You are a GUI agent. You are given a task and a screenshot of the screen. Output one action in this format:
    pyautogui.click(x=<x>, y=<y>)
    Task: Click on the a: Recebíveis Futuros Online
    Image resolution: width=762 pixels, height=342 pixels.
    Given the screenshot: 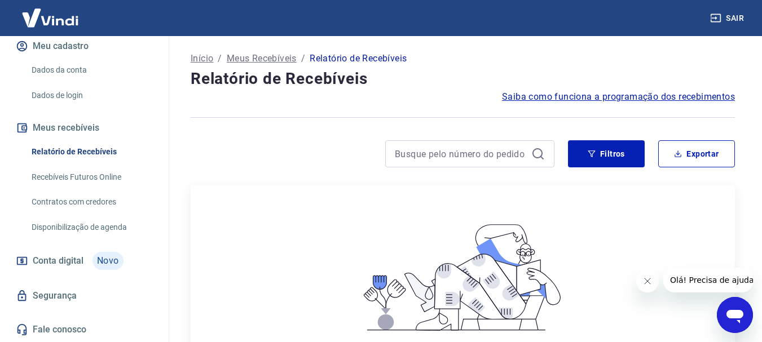 What is the action you would take?
    pyautogui.click(x=91, y=177)
    